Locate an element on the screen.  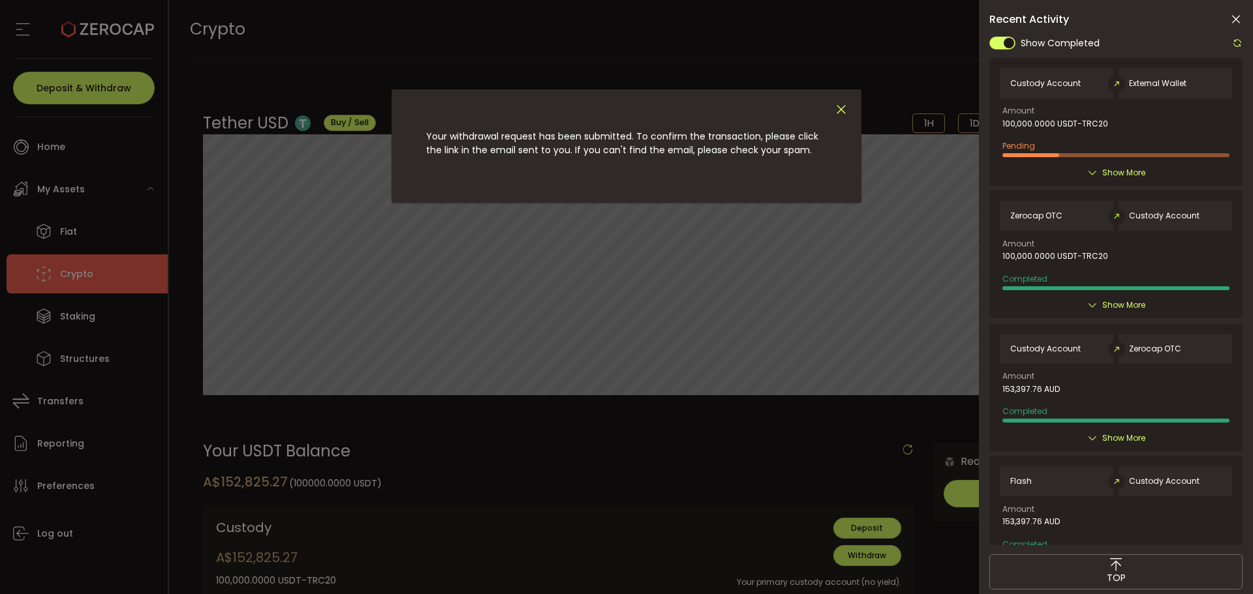
div: dialog is located at coordinates (626, 146).